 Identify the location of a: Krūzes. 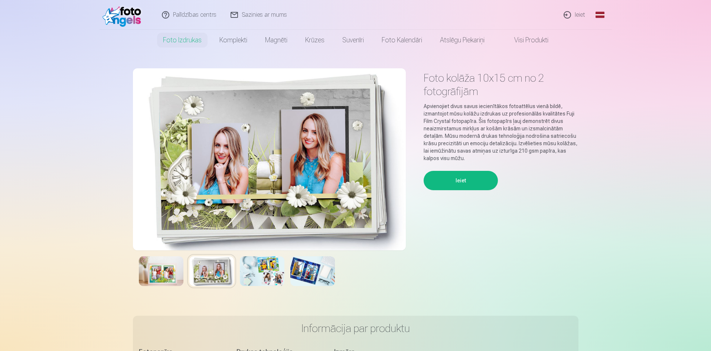
(315, 40).